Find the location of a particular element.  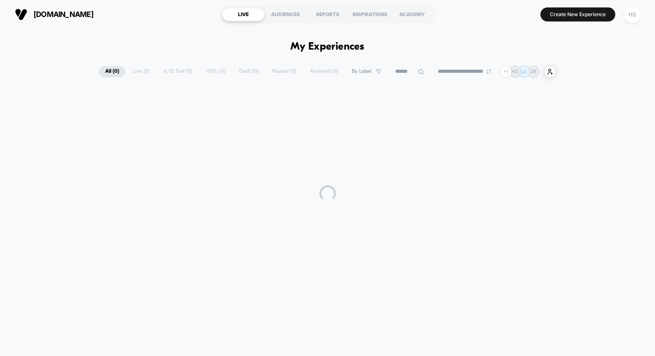

img: Visually logo is located at coordinates (21, 14).